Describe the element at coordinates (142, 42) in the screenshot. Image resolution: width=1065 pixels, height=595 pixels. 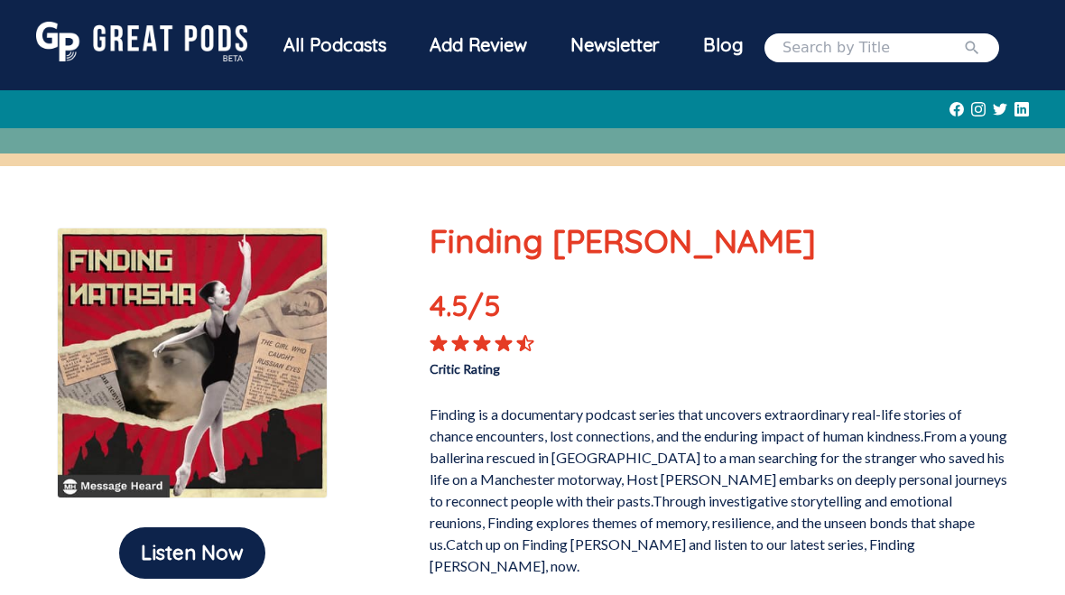
I see `img: GreatPods` at that location.